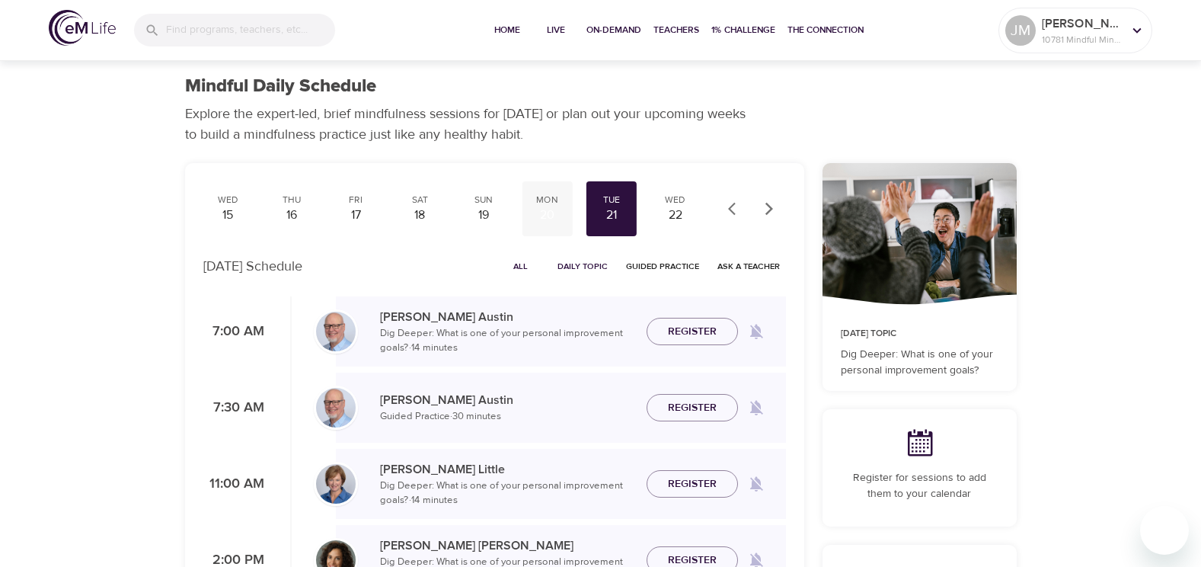 Image resolution: width=1201 pixels, height=567 pixels. What do you see at coordinates (556, 30) in the screenshot?
I see `span: Live` at bounding box center [556, 30].